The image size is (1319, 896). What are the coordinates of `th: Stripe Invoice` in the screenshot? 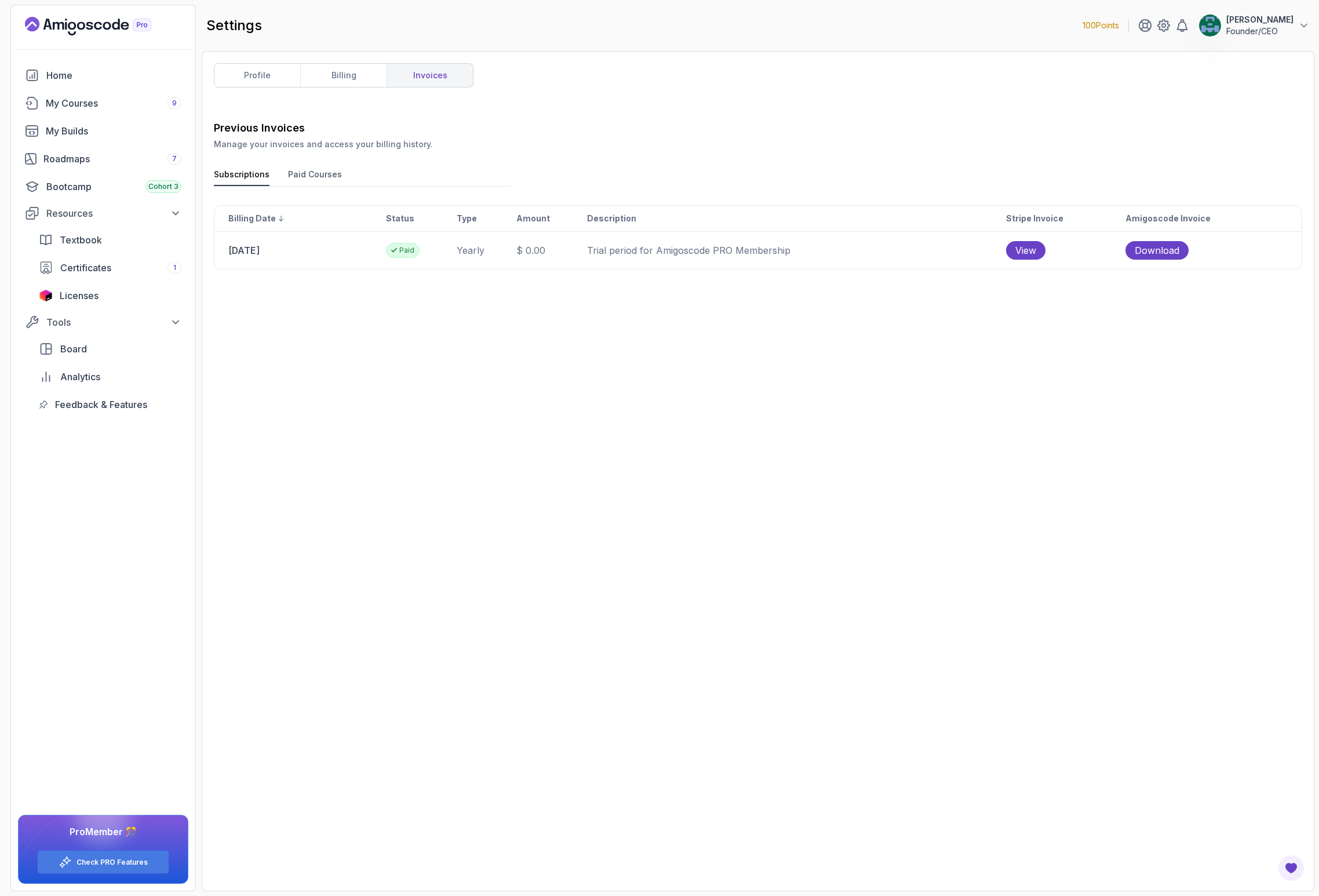 It's located at (1065, 218).